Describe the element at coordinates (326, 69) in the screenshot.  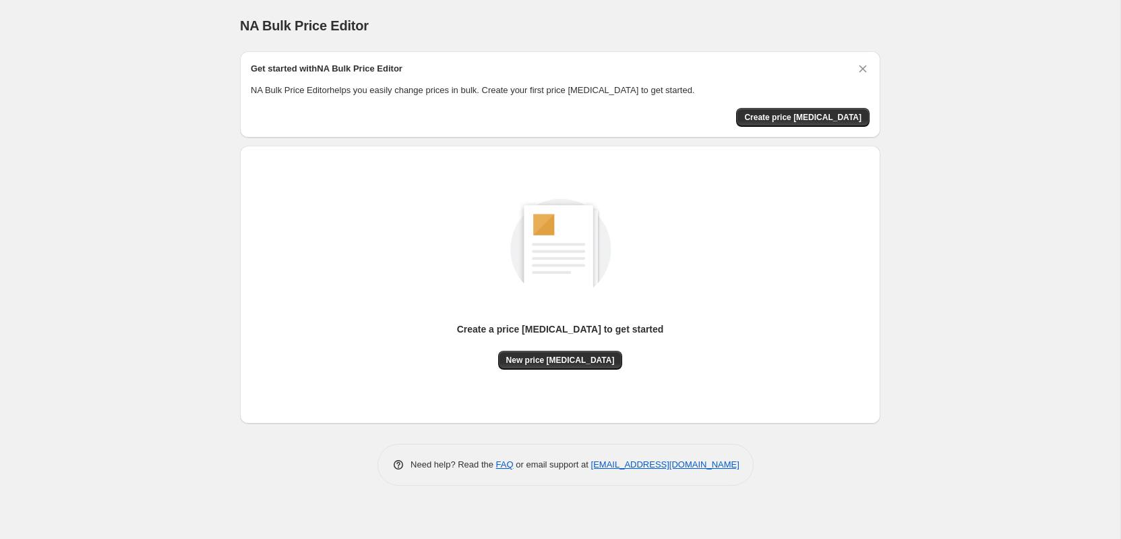
I see `h2: Get started with NA Bulk Price Editor` at that location.